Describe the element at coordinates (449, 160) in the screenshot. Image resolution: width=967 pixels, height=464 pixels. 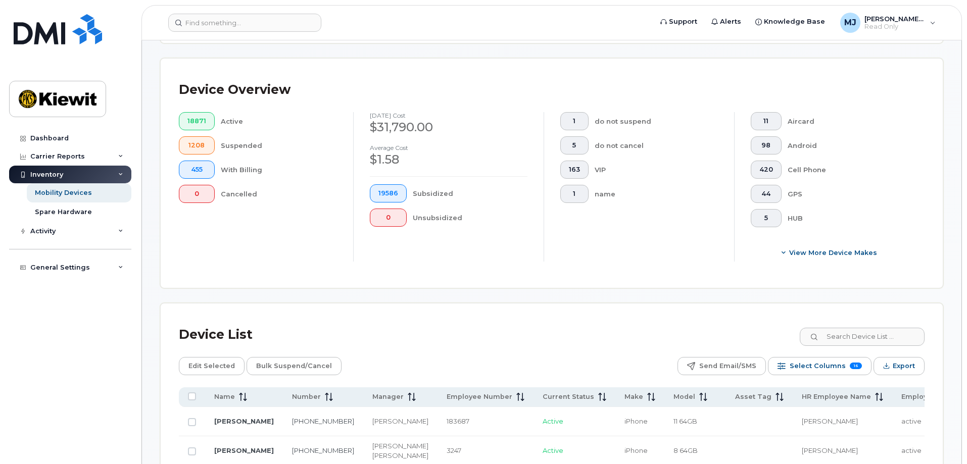
I see `div: $1.58` at that location.